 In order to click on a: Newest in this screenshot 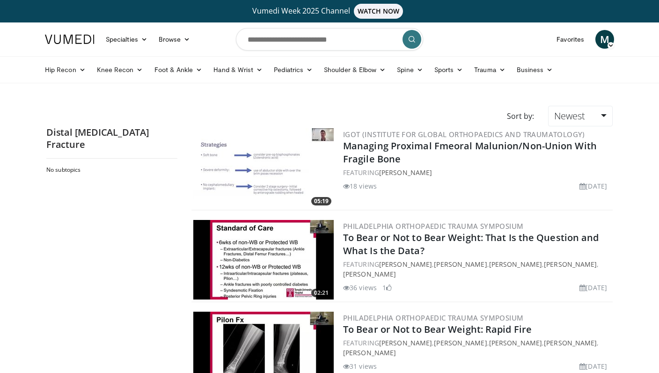, I will do `click(580, 116)`.